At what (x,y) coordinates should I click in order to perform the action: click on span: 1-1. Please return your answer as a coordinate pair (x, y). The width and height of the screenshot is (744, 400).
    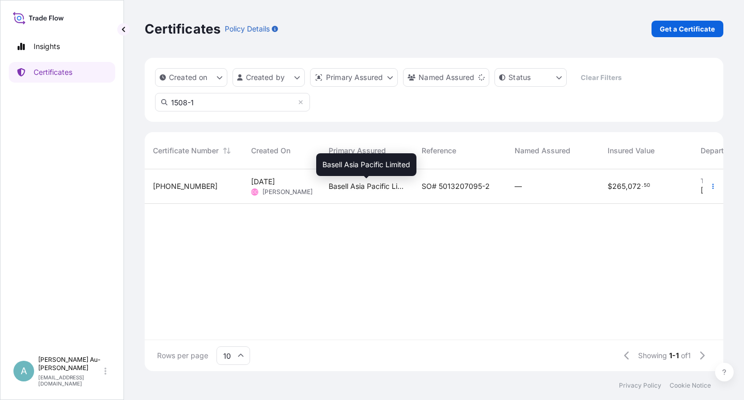
    Looking at the image, I should click on (673, 356).